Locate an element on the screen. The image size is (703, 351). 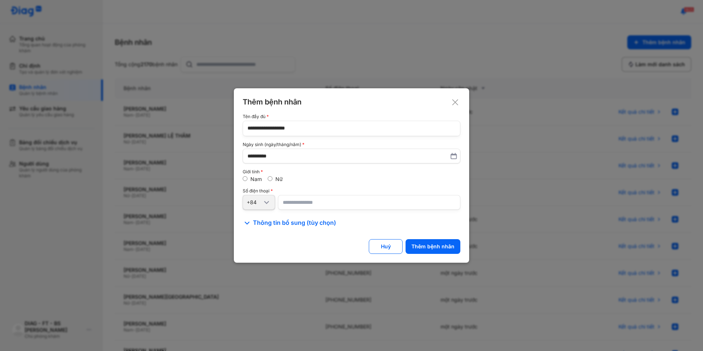
div: Tên đầy đủ is located at coordinates (352, 117).